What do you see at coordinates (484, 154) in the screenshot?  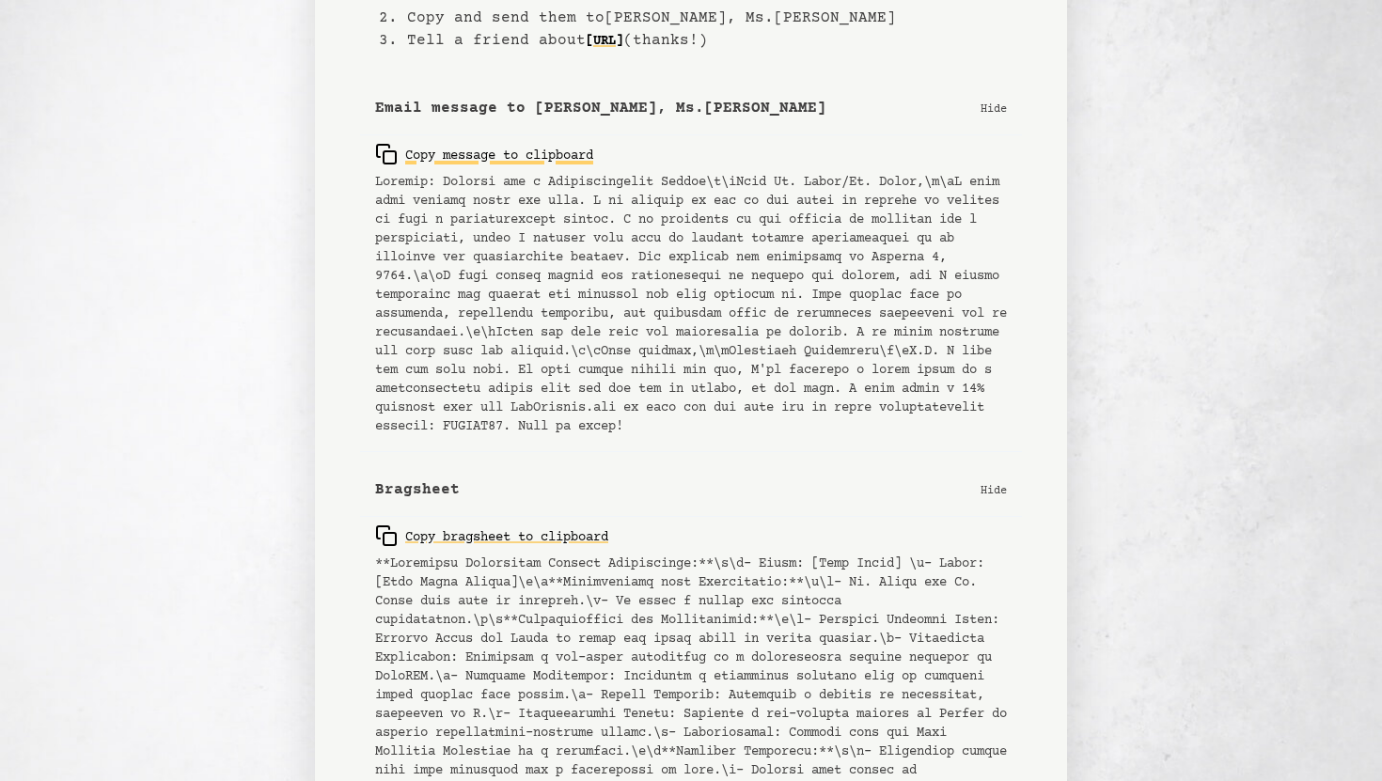 I see `div: Copy message to clipboard` at bounding box center [484, 154].